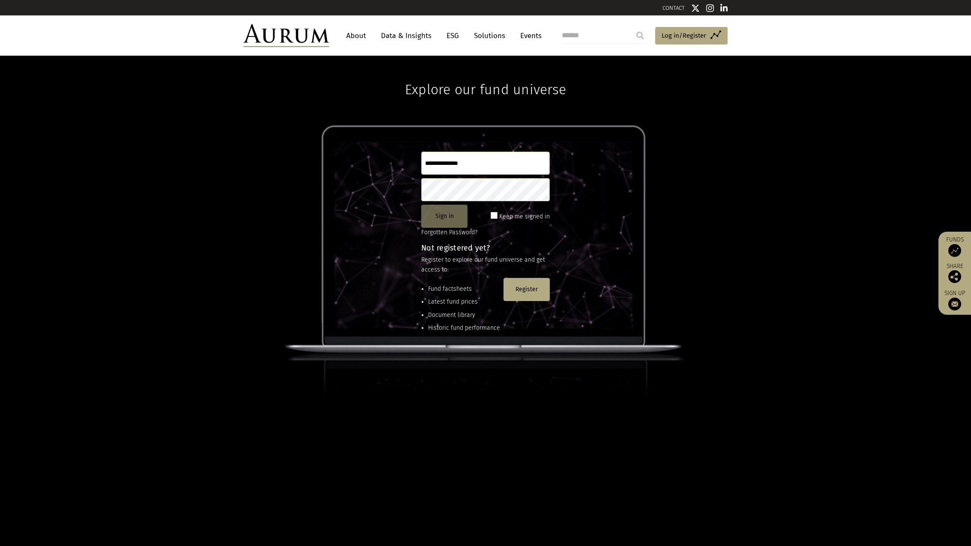 This screenshot has width=971, height=546. Describe the element at coordinates (691, 36) in the screenshot. I see `a: Log in/Register` at that location.